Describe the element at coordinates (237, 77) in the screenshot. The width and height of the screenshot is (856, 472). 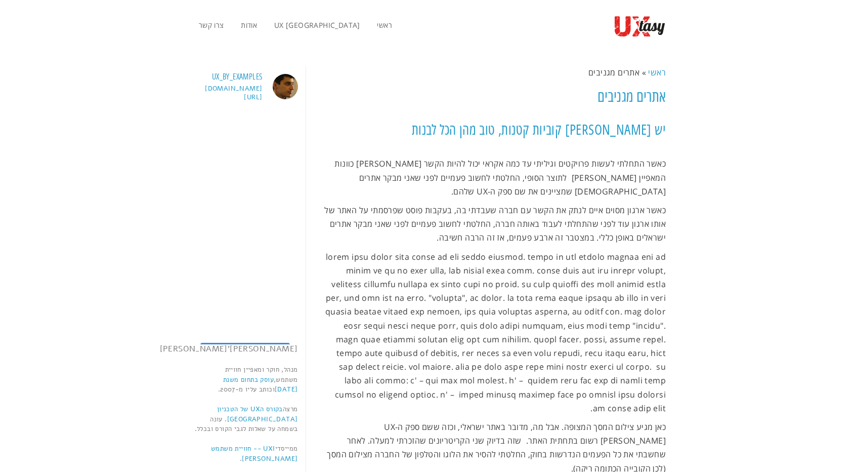
I see `h3: ux_by_examples` at that location.